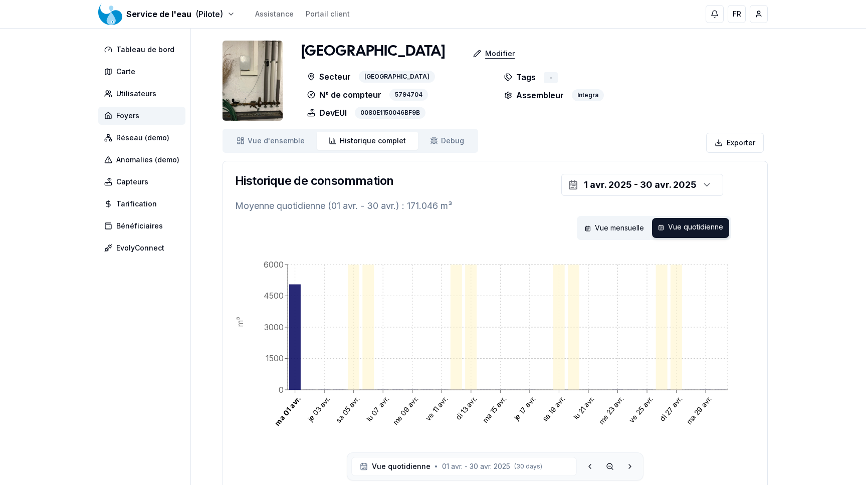  What do you see at coordinates (240, 322) in the screenshot?
I see `tspan: m³` at bounding box center [240, 322].